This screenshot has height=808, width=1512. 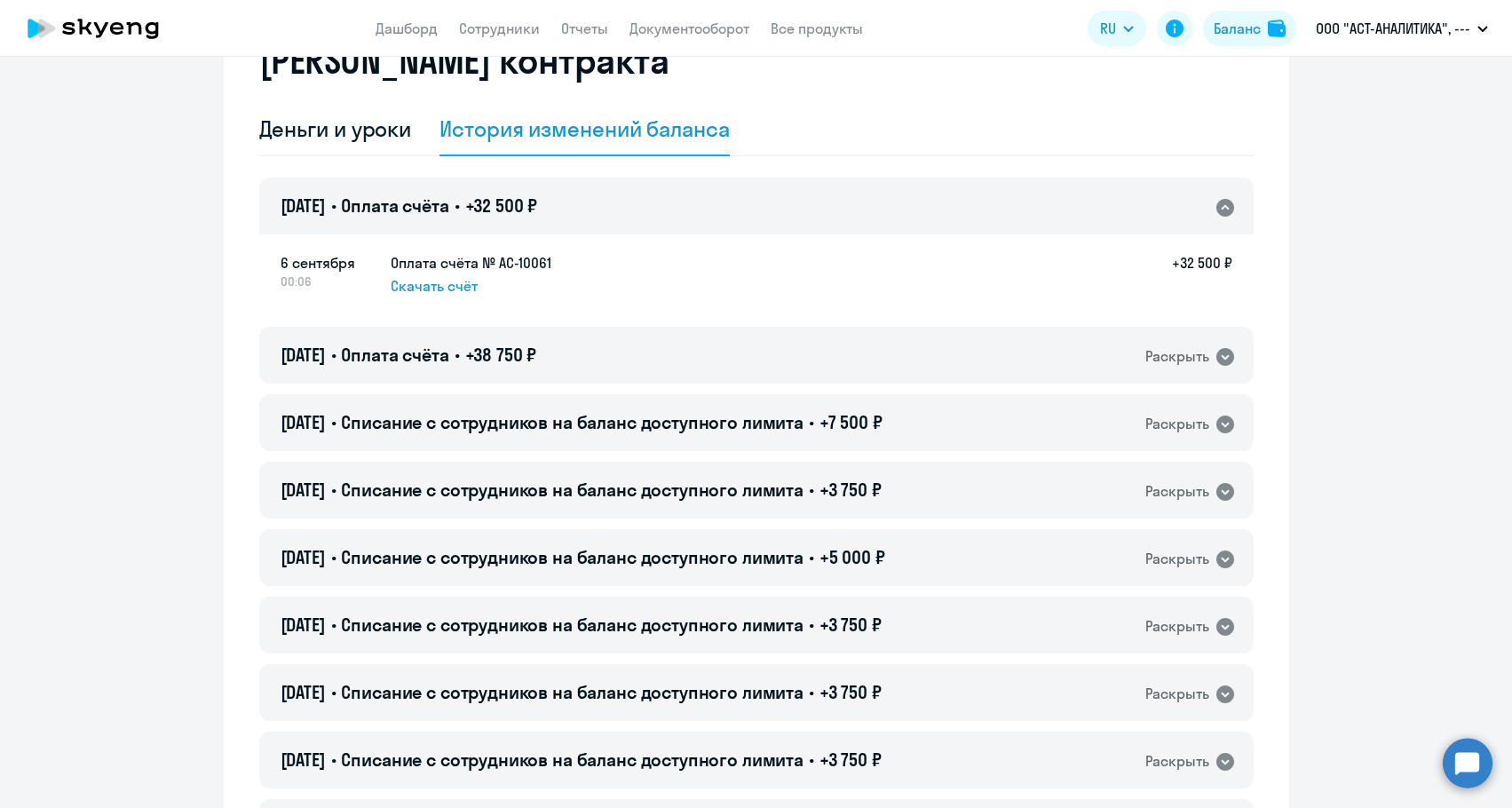 What do you see at coordinates (1249, 29) in the screenshot?
I see `a: Балансbalance` at bounding box center [1249, 29].